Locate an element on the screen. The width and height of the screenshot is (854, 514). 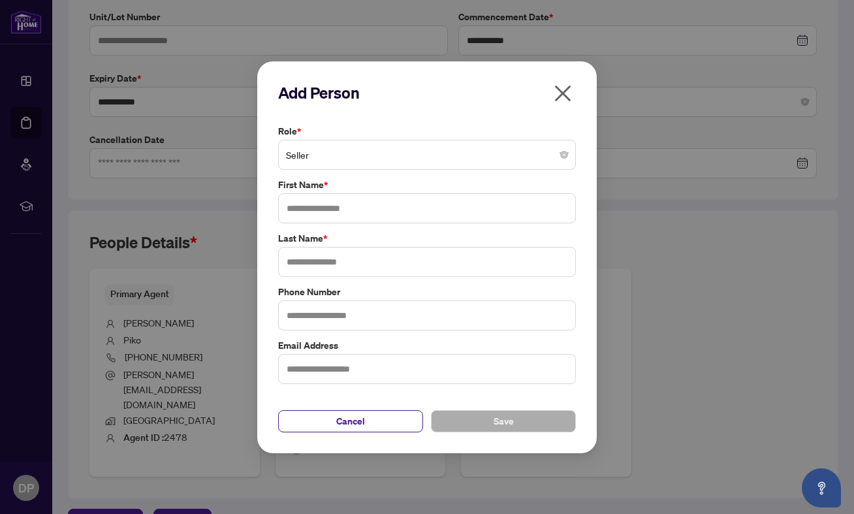
span: Seller is located at coordinates (427, 155).